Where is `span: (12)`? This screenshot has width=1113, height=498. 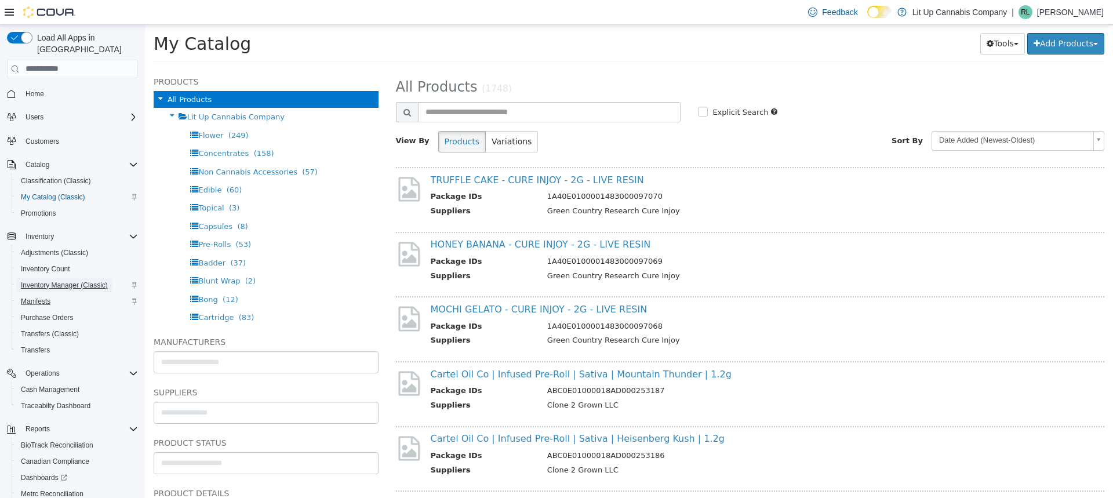 span: (12) is located at coordinates (85, 274).